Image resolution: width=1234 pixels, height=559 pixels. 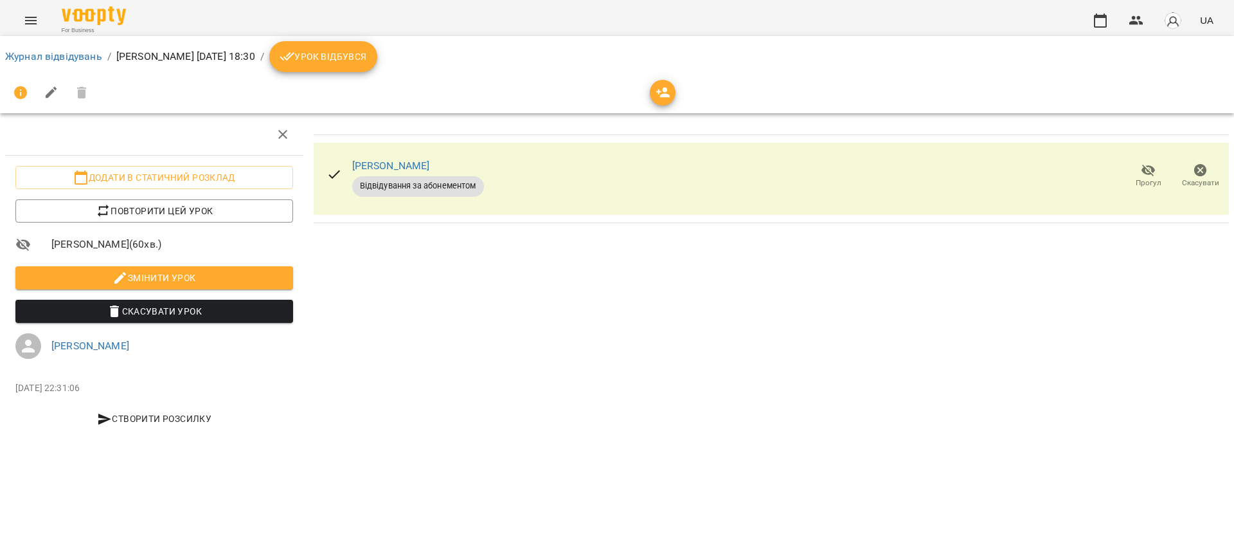 I want to click on span: Скасувати Урок, so click(x=154, y=311).